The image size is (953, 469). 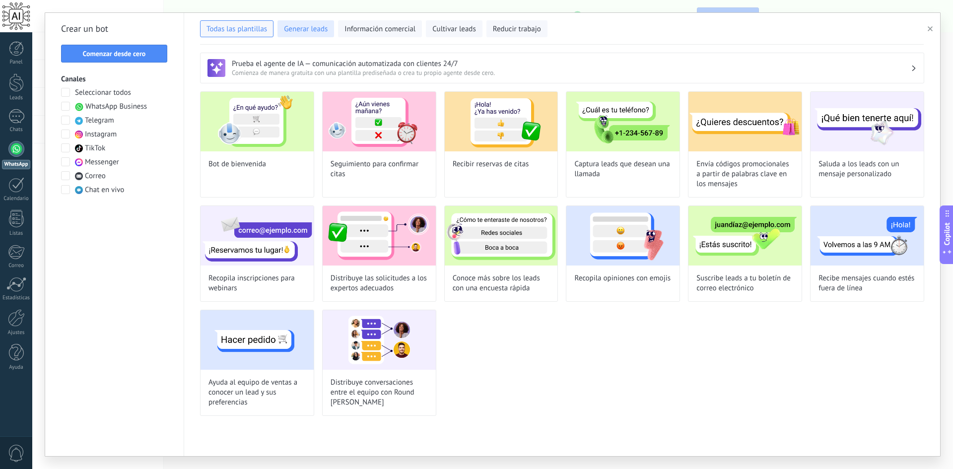 I want to click on div: Leads, so click(x=16, y=98).